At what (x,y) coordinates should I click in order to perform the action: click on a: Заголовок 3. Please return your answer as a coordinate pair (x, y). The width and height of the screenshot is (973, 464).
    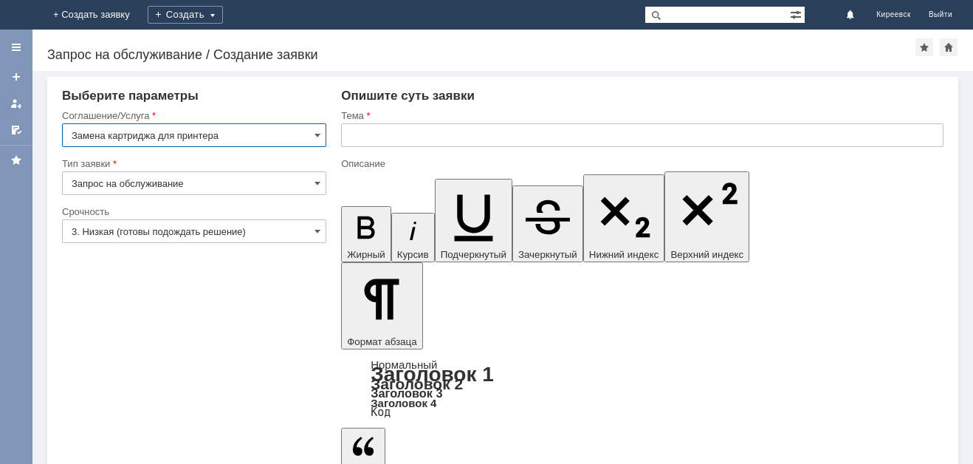
    Looking at the image, I should click on (406, 393).